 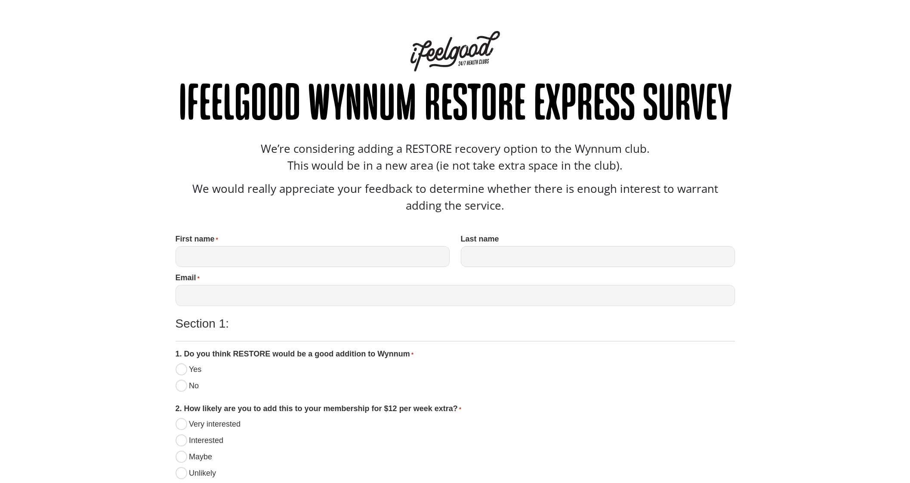 I want to click on label: No, so click(x=194, y=386).